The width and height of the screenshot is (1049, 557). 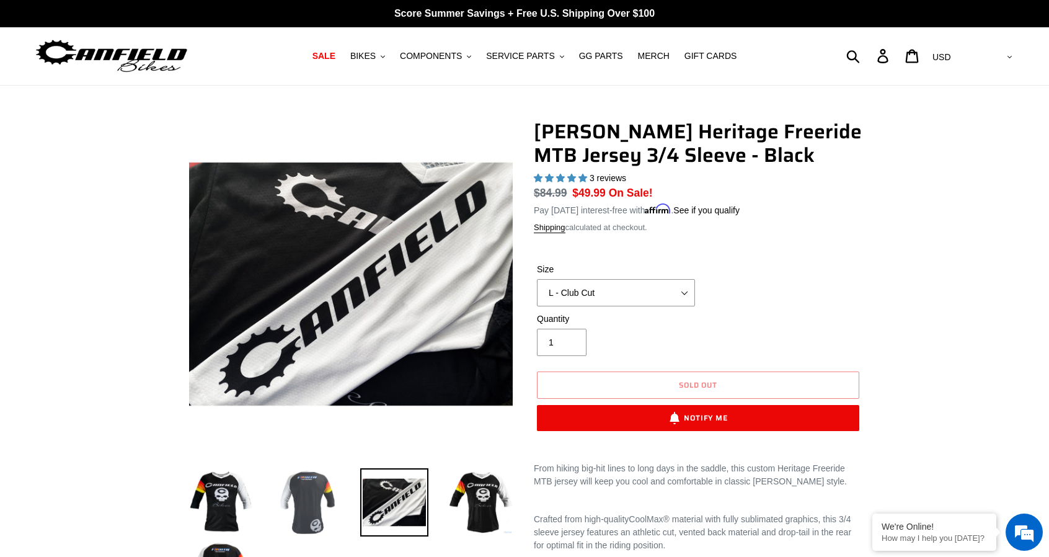 I want to click on span: Affirm, so click(x=658, y=208).